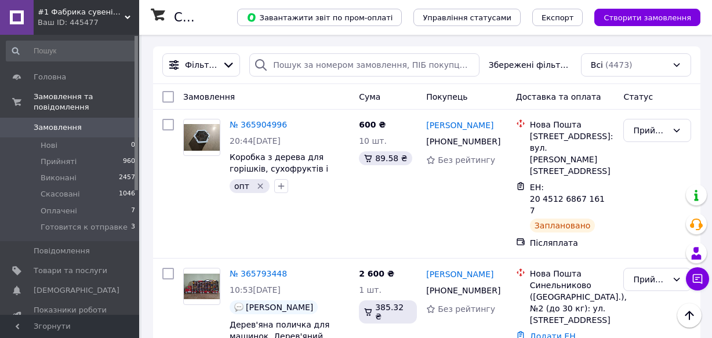 This screenshot has height=338, width=712. Describe the element at coordinates (558, 17) in the screenshot. I see `span: Експорт` at that location.